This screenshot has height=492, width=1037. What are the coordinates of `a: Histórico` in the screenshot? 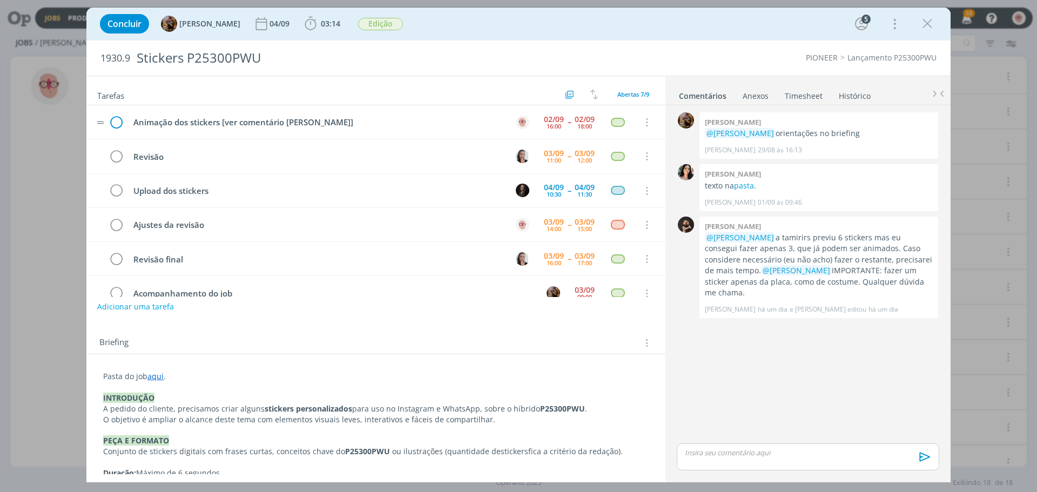 It's located at (854, 93).